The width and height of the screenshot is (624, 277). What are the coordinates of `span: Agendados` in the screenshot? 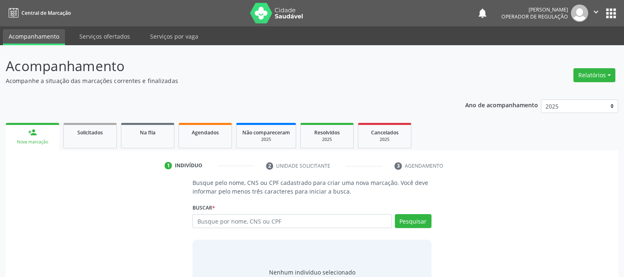 It's located at (205, 132).